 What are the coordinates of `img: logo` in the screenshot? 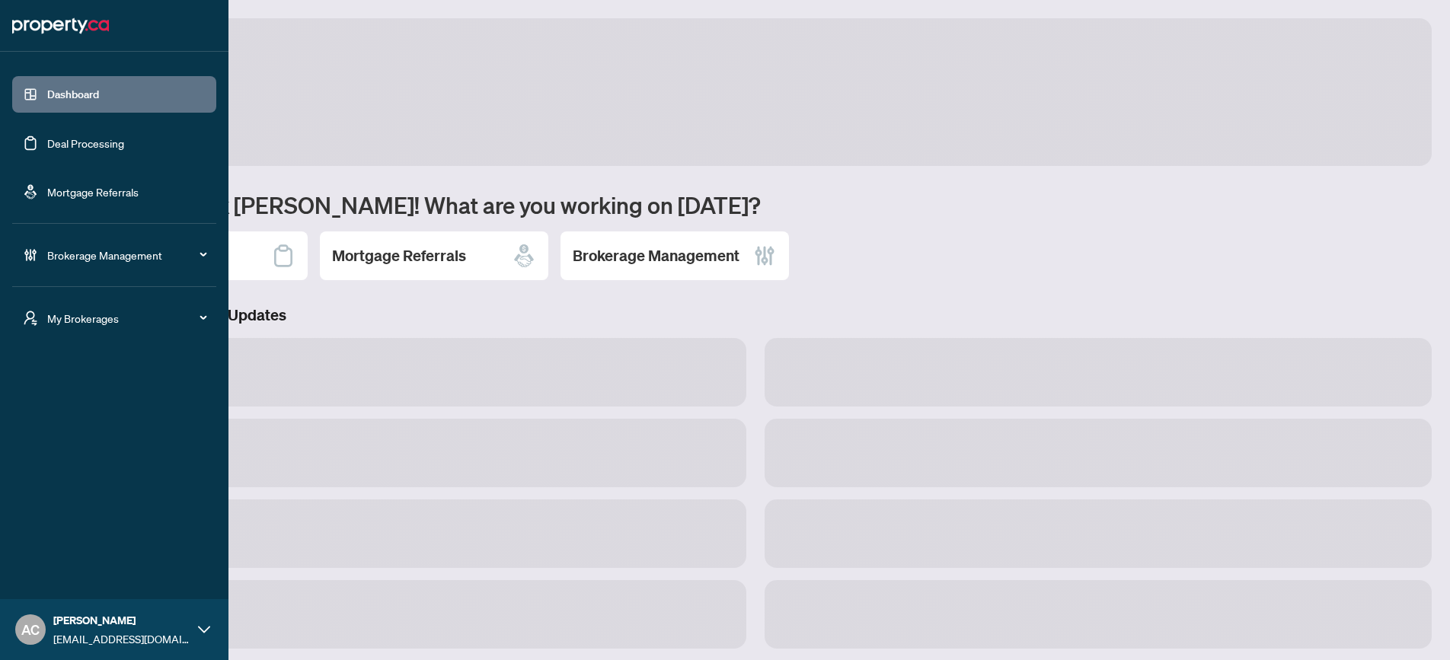 It's located at (60, 26).